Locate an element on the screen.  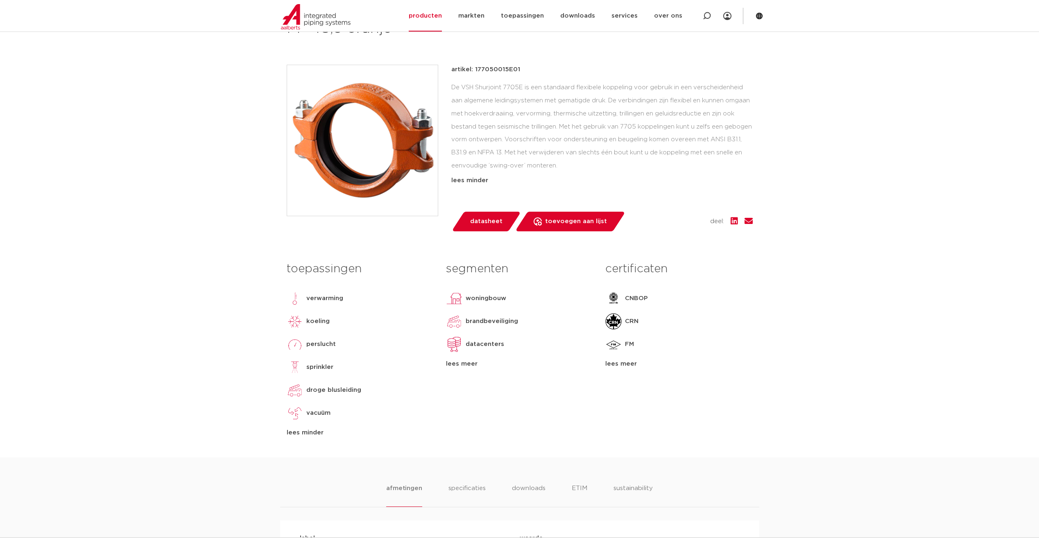
h3: certificaten is located at coordinates (679, 269).